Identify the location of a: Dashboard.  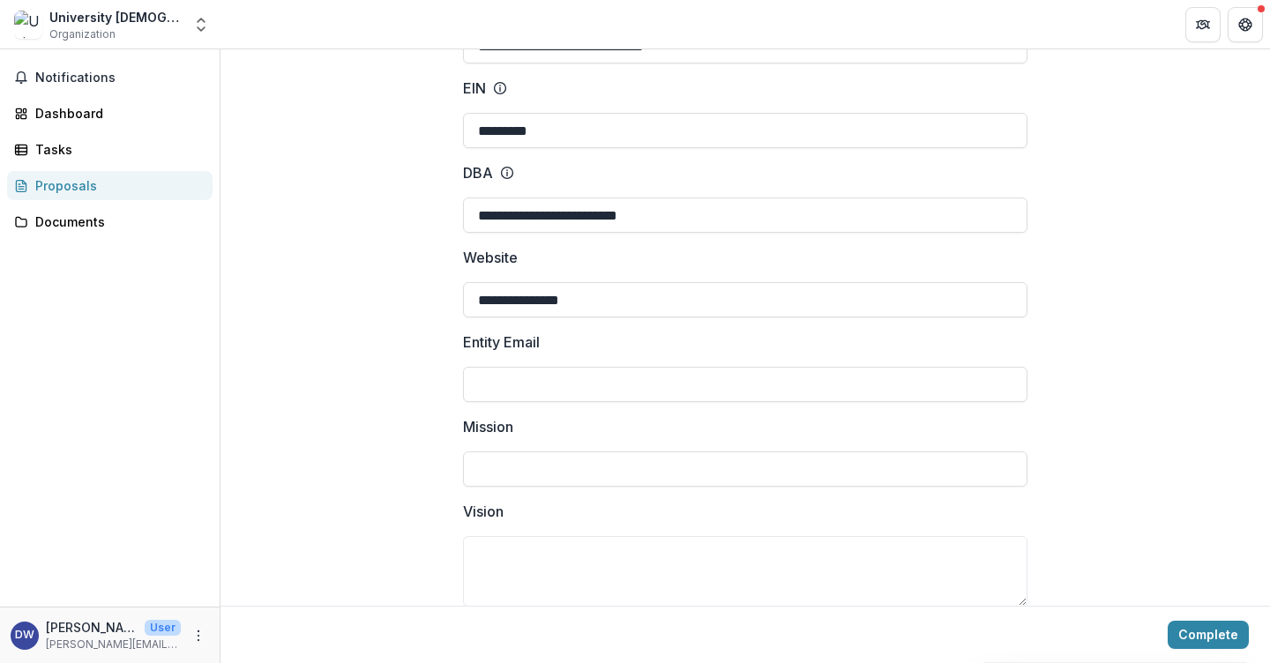
(109, 113).